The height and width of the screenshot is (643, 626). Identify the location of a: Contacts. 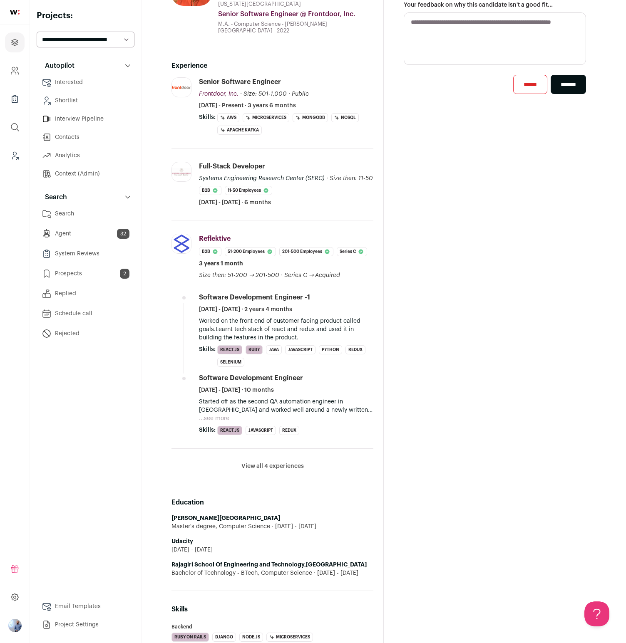
(85, 137).